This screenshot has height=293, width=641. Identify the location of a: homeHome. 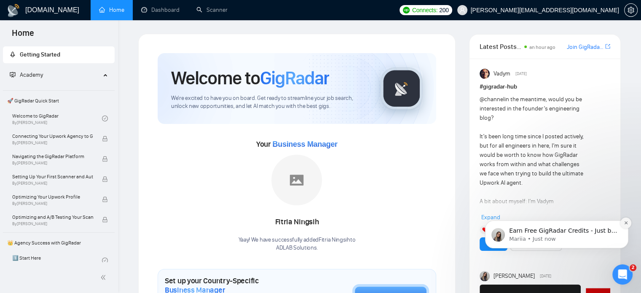
(112, 10).